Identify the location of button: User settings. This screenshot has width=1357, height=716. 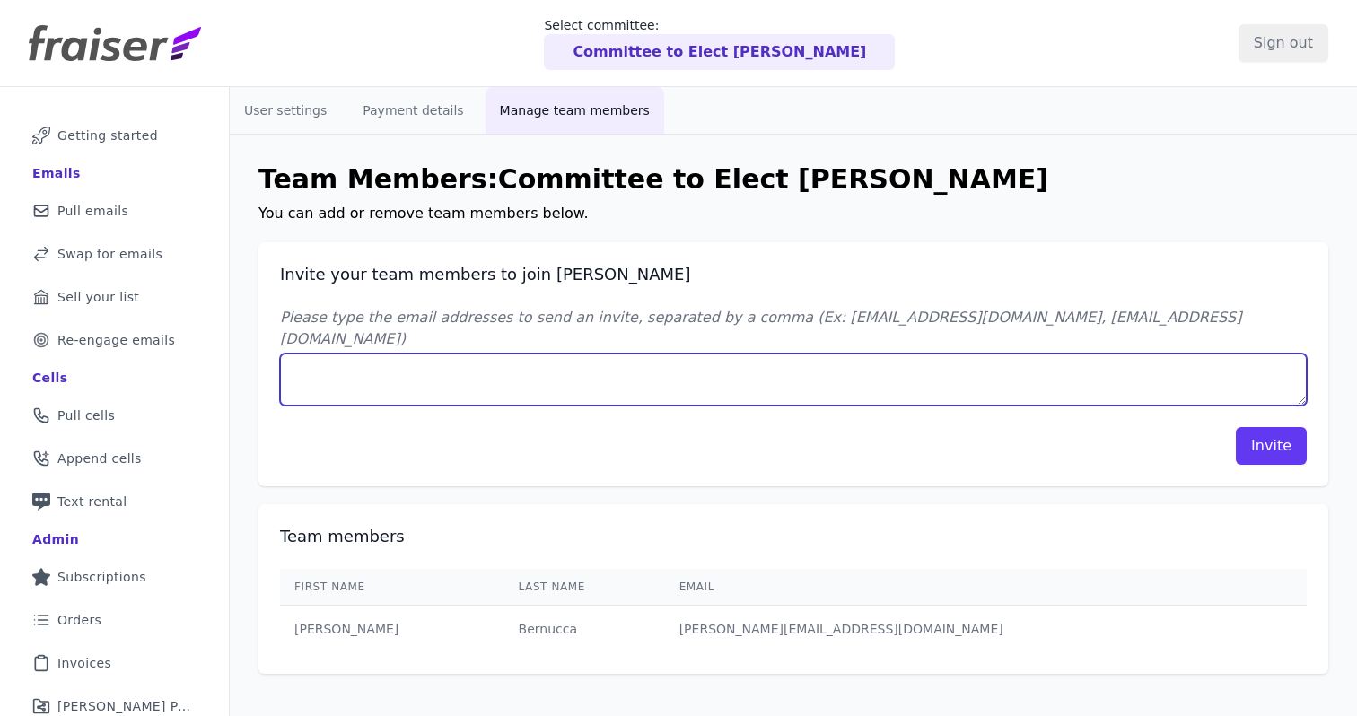
(285, 110).